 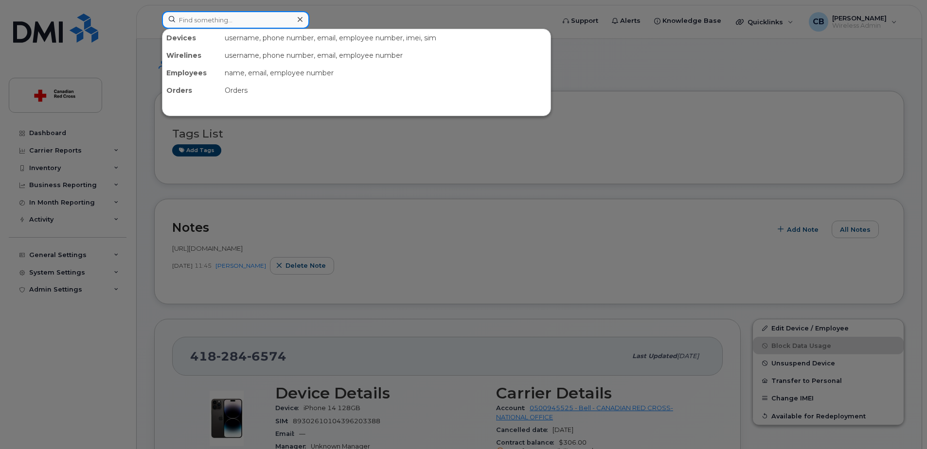 I want to click on div: username, phone number, email, employee number, so click(x=386, y=55).